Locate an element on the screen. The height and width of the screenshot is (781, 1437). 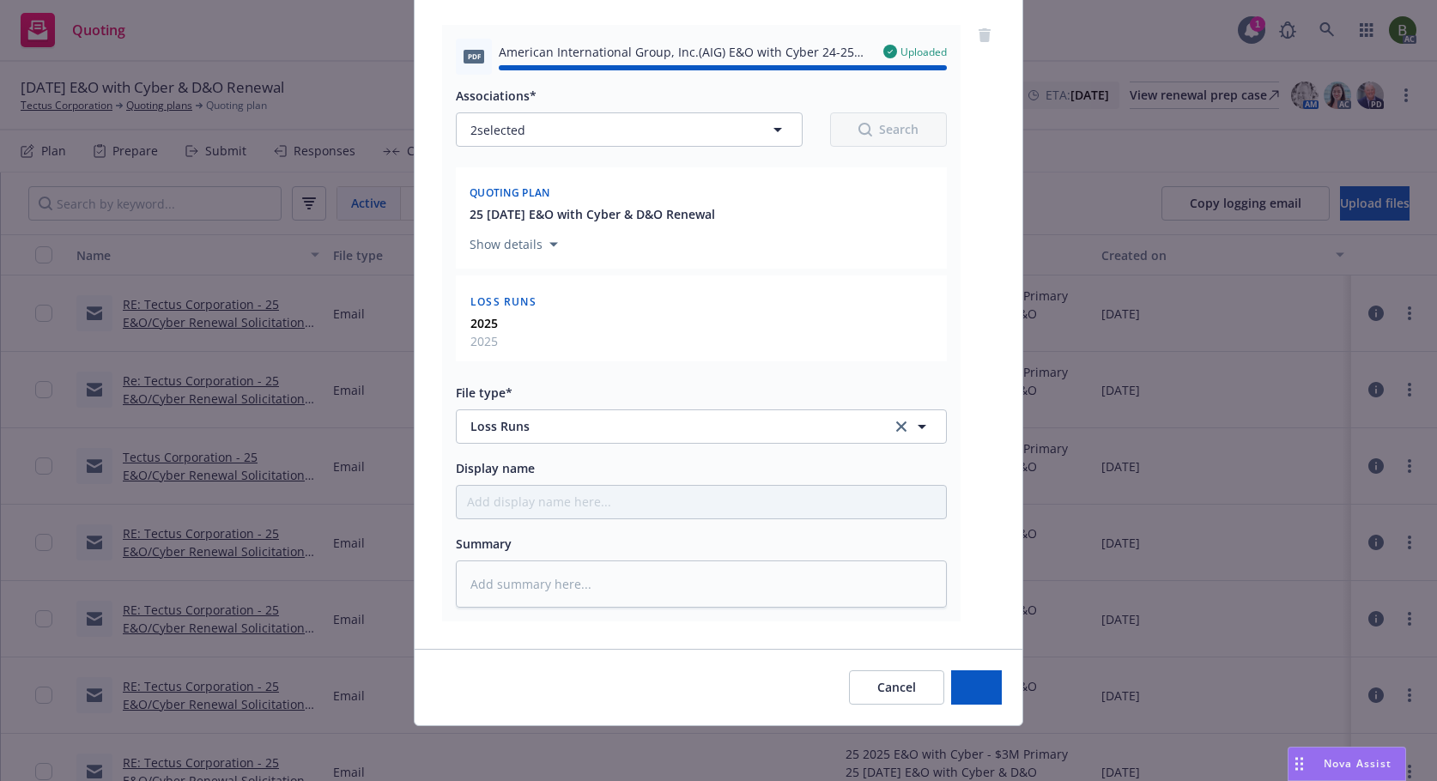
span: Summary is located at coordinates (483, 543).